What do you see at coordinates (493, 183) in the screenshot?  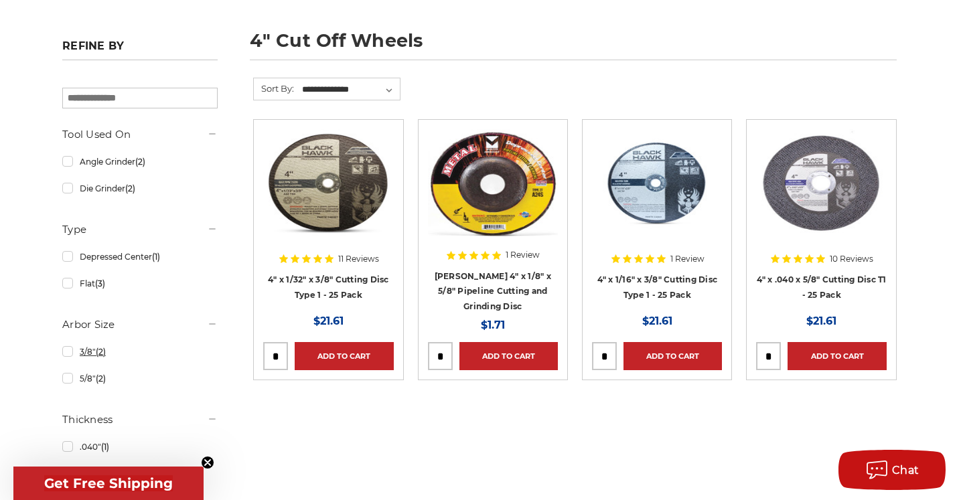 I see `img: Mercer 4" x 1/8" x 5/8 Cutting and Light Grinding Wheel` at bounding box center [493, 183].